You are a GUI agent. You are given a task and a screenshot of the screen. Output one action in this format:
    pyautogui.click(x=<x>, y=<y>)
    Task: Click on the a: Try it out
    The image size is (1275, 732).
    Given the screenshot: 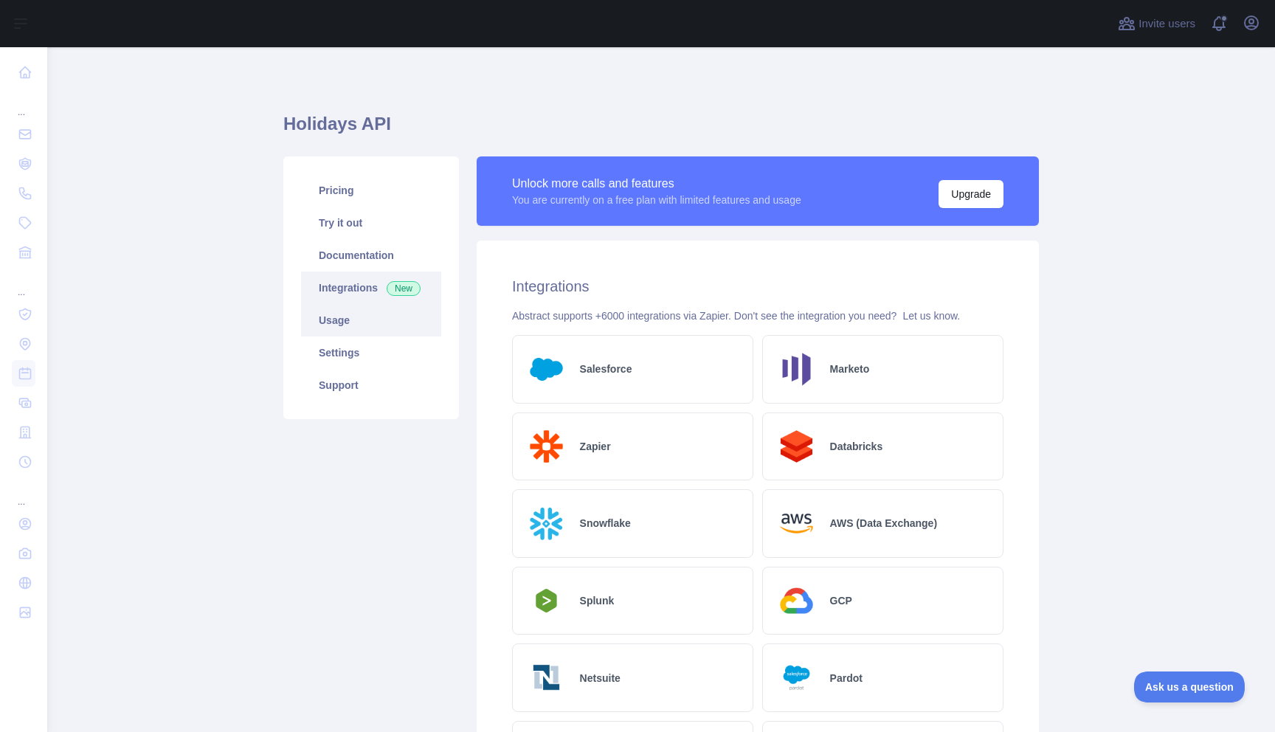 What is the action you would take?
    pyautogui.click(x=371, y=223)
    